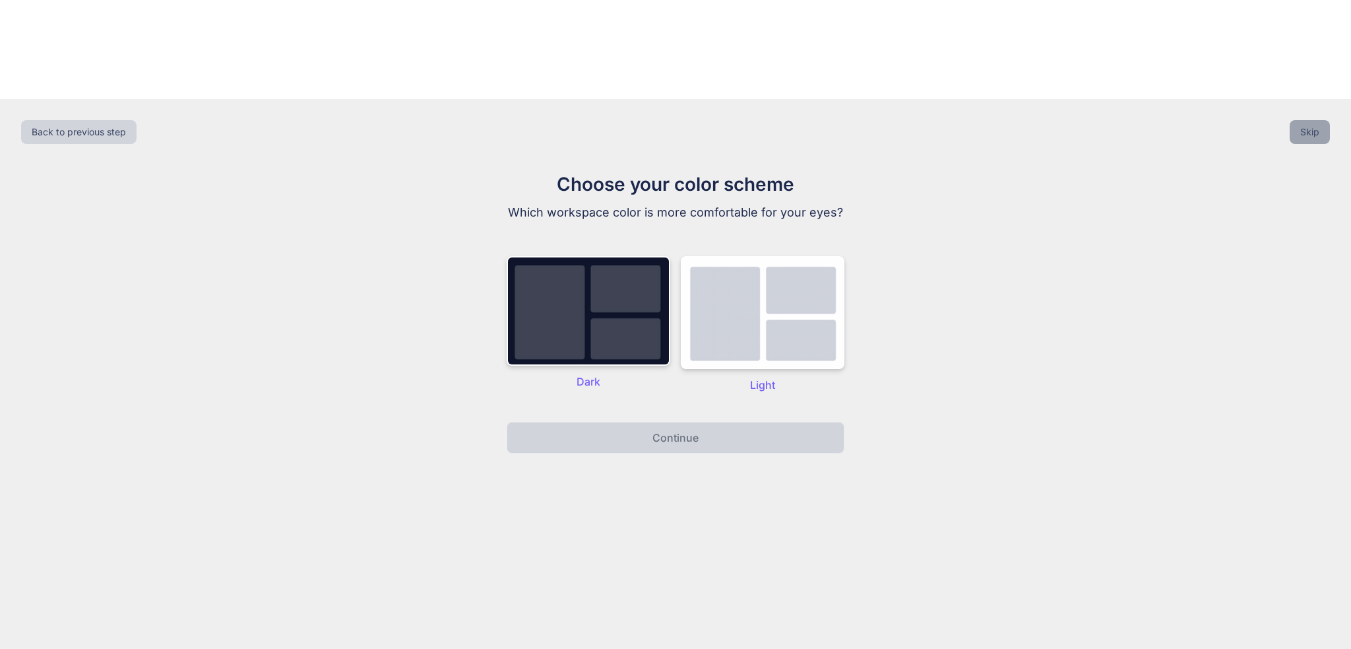 This screenshot has width=1351, height=649. Describe the element at coordinates (676, 184) in the screenshot. I see `h1: Choose your color scheme` at that location.